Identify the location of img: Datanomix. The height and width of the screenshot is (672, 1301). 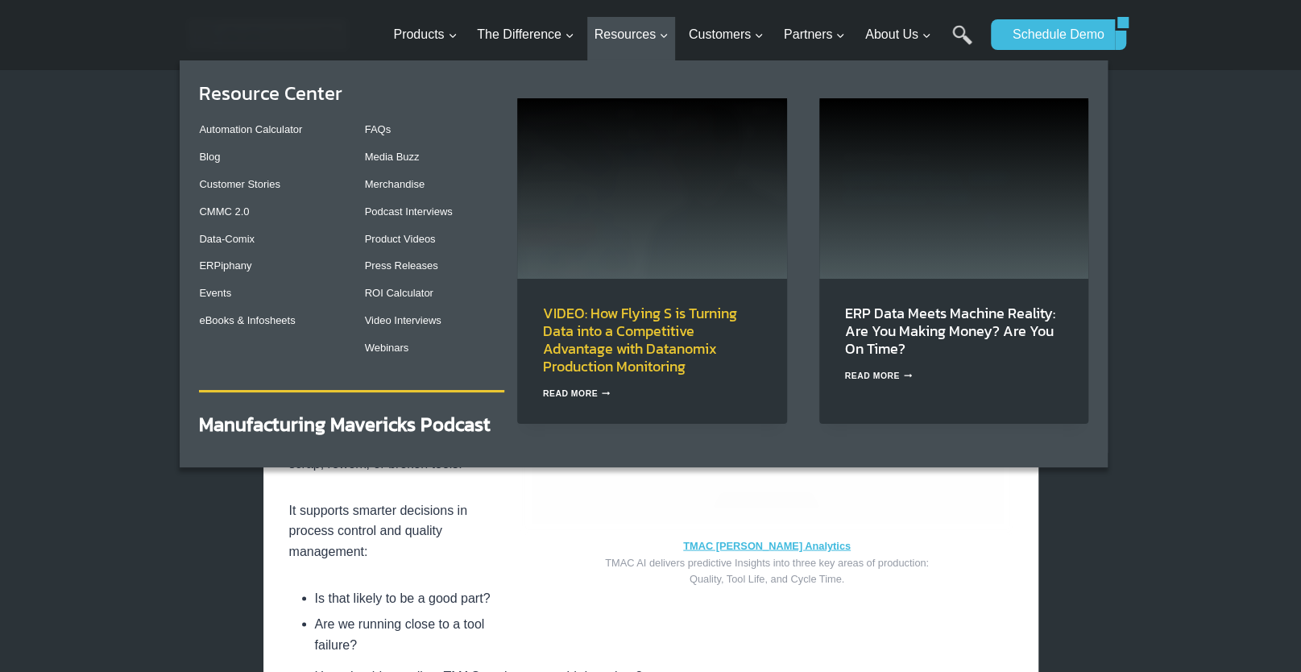
(268, 35).